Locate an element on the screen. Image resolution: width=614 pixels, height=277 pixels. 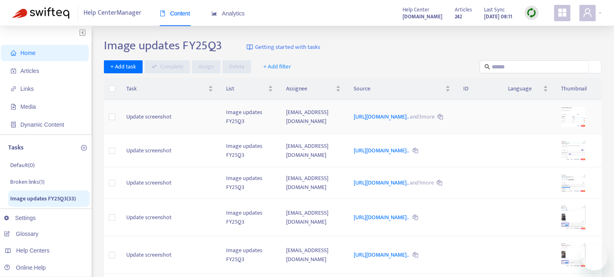
span: Help Center is located at coordinates (416, 10).